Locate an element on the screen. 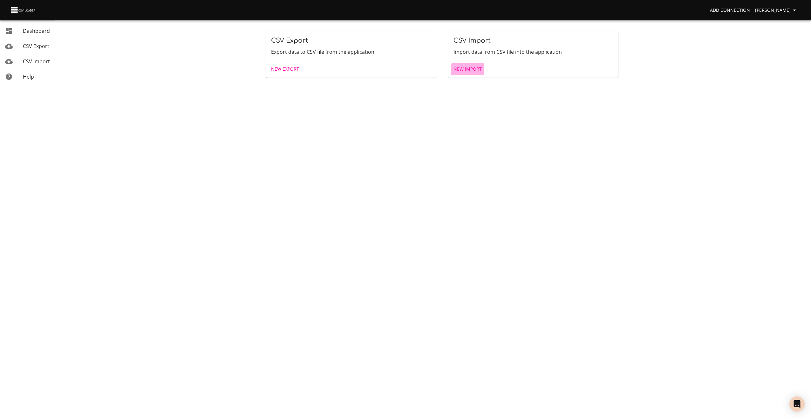 The height and width of the screenshot is (418, 811). span: Help is located at coordinates (28, 77).